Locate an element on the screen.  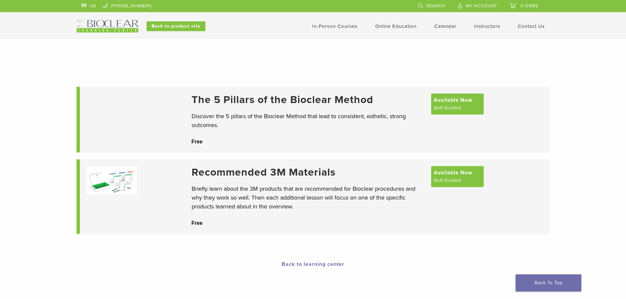
a: Instructors is located at coordinates (487, 26).